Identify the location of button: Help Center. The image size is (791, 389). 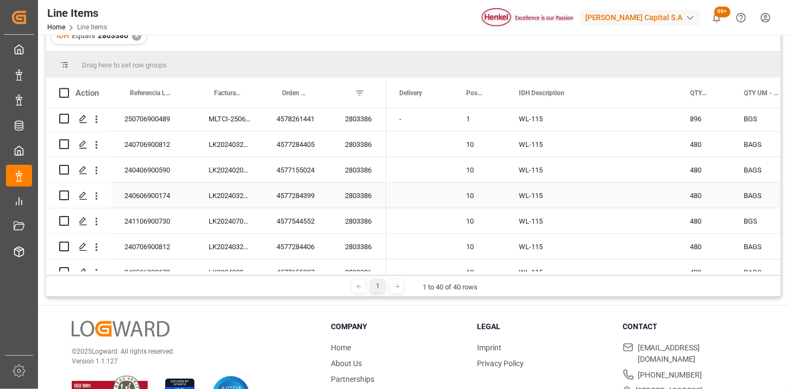
(741, 17).